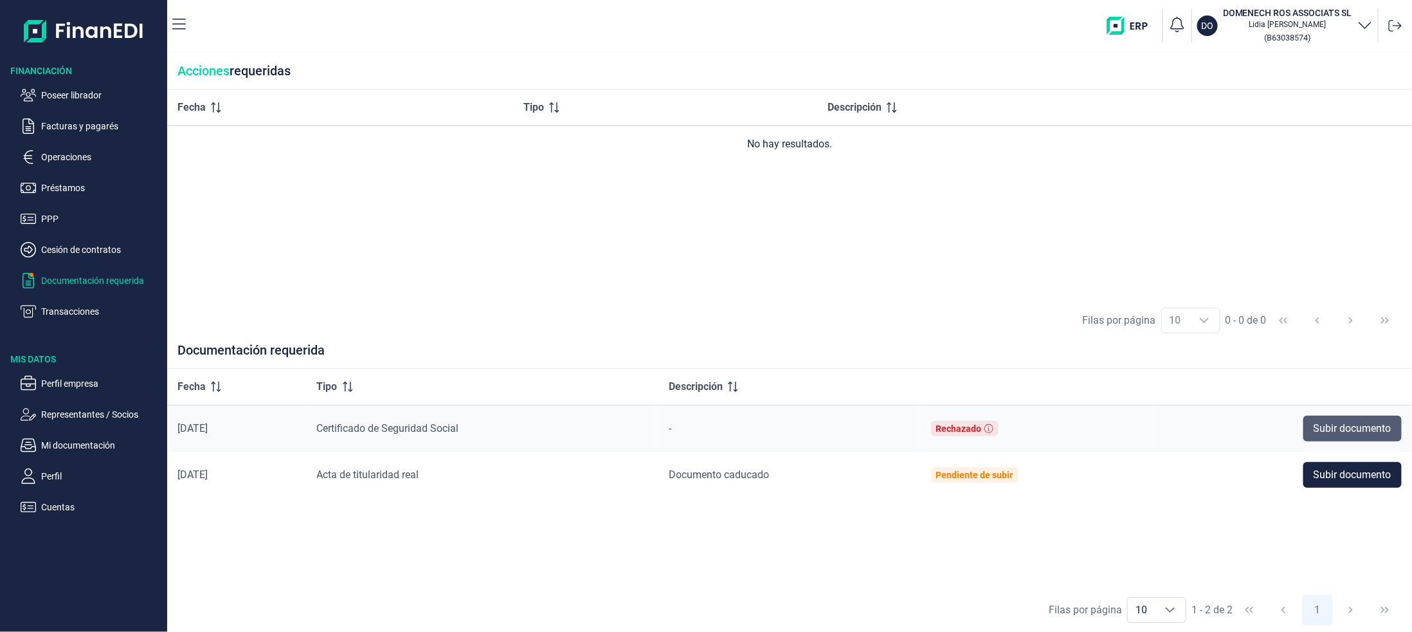 This screenshot has width=1412, height=632. Describe the element at coordinates (102, 250) in the screenshot. I see `p: Cesión de contratos` at that location.